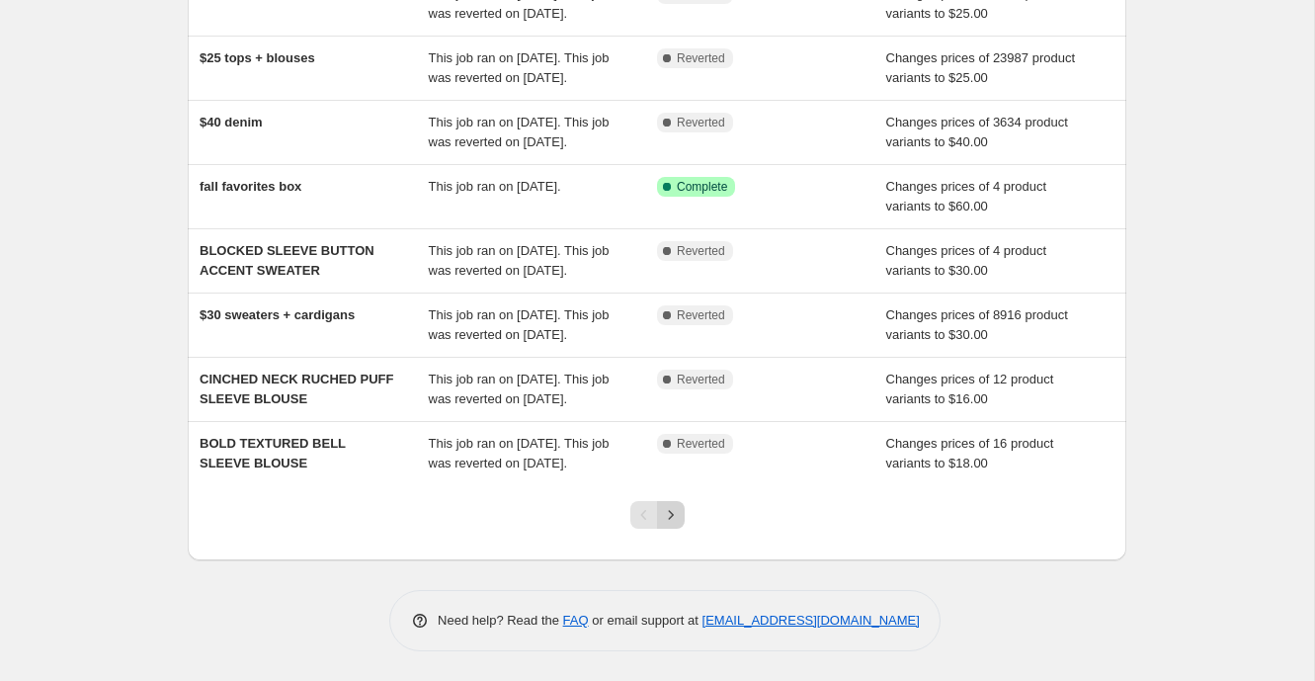 This screenshot has width=1315, height=681. Describe the element at coordinates (576, 619) in the screenshot. I see `a: FAQ` at that location.